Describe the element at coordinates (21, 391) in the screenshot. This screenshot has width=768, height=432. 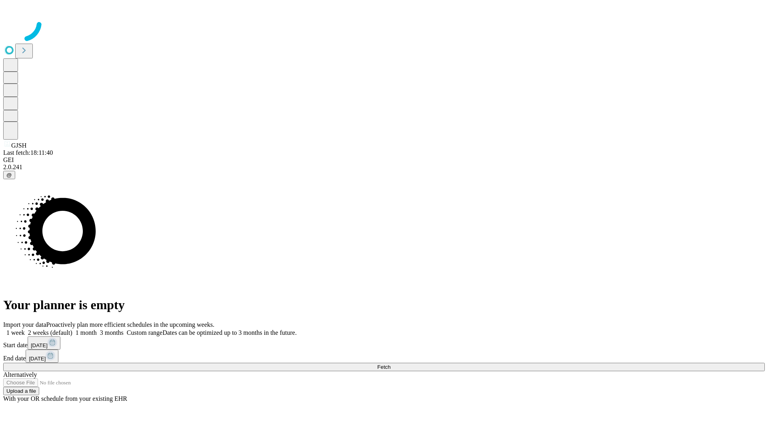
I see `button: Upload a file` at that location.